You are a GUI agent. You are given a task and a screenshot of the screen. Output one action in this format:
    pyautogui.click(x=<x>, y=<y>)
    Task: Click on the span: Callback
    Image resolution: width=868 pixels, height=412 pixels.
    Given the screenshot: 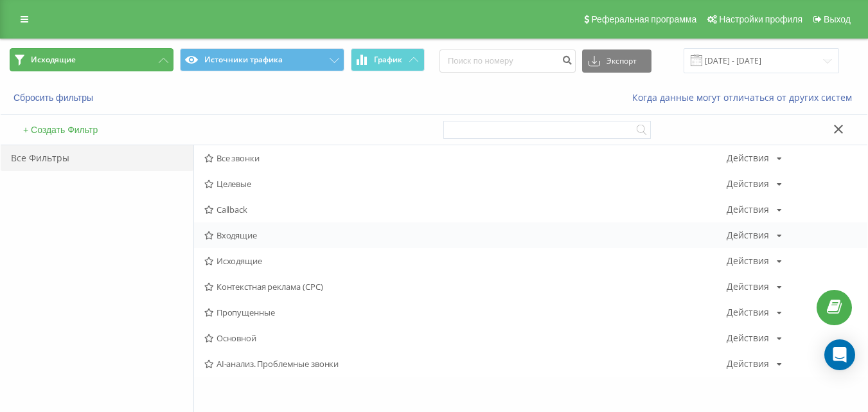 What is the action you would take?
    pyautogui.click(x=465, y=209)
    